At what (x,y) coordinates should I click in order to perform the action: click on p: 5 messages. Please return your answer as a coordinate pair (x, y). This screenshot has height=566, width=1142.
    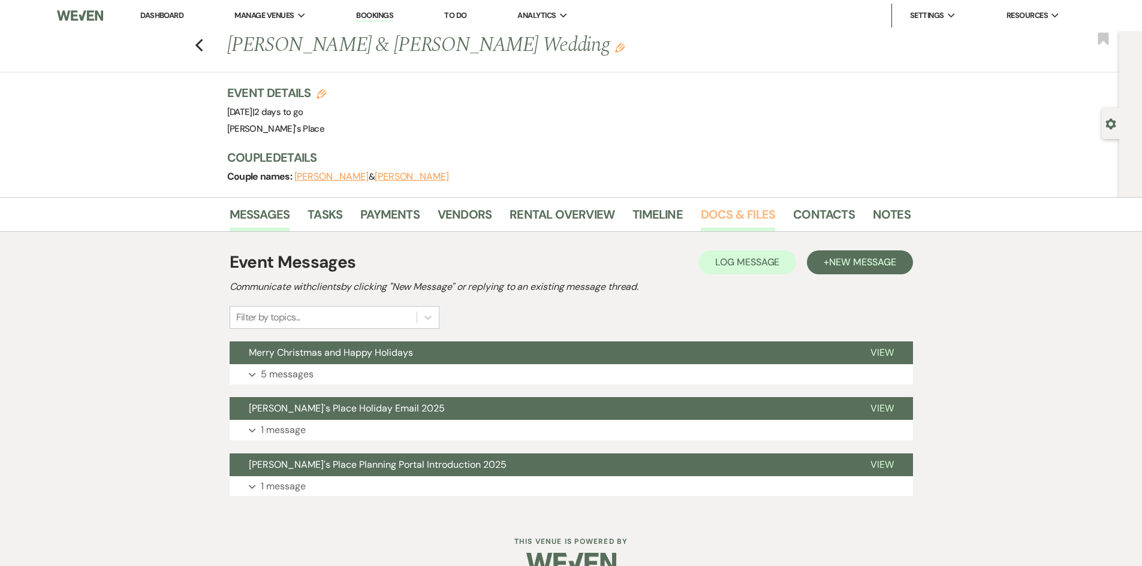
    Looking at the image, I should click on (287, 375).